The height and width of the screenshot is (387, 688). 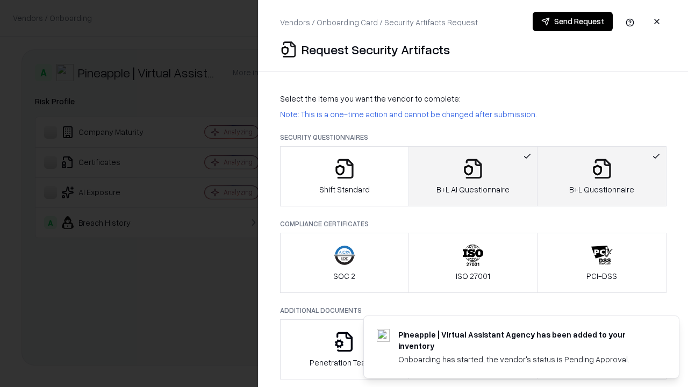 I want to click on p: Request Security Artifacts, so click(x=376, y=49).